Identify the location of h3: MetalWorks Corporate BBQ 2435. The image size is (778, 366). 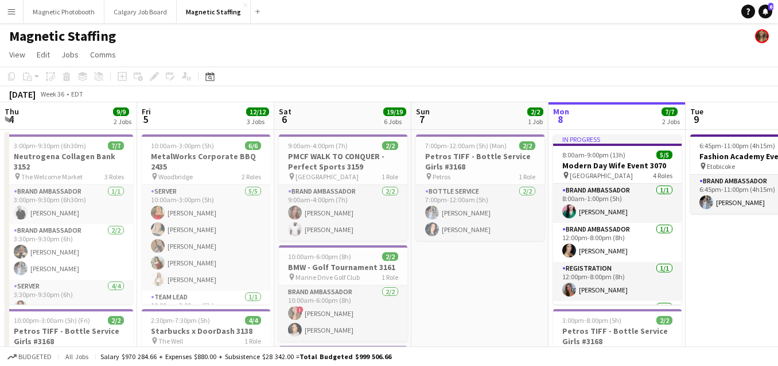
(206, 161).